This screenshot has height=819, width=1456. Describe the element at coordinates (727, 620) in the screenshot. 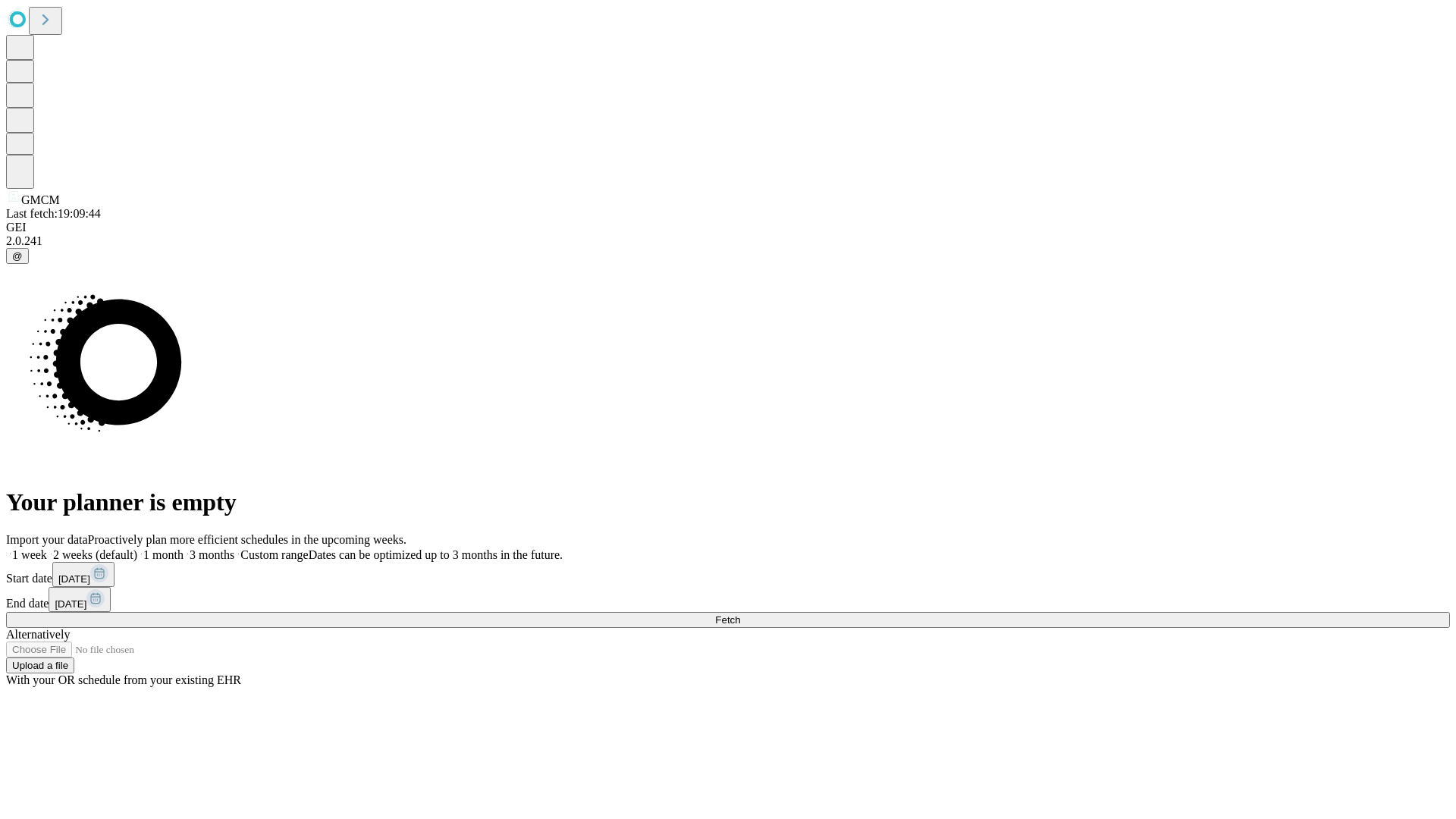

I see `span: Fetch` at that location.